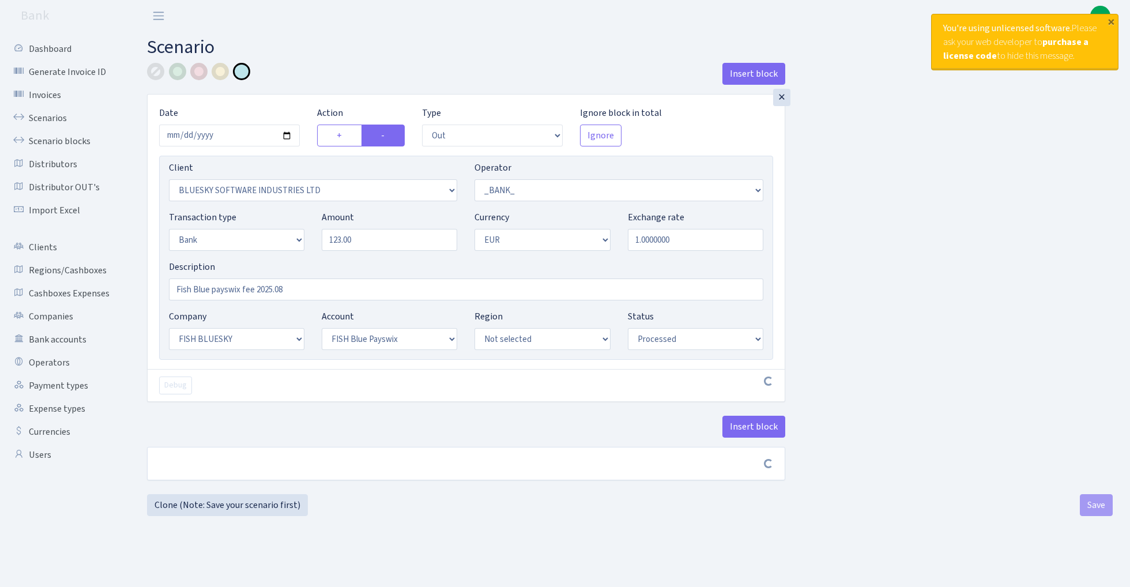 Image resolution: width=1130 pixels, height=587 pixels. What do you see at coordinates (63, 164) in the screenshot?
I see `a: Distributors` at bounding box center [63, 164].